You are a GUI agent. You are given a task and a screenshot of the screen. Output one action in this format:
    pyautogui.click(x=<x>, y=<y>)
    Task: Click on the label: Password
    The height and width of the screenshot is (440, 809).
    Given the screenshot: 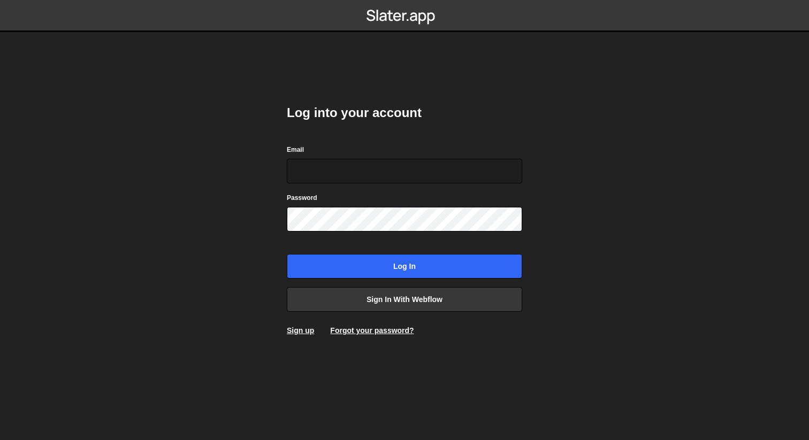 What is the action you would take?
    pyautogui.click(x=302, y=198)
    